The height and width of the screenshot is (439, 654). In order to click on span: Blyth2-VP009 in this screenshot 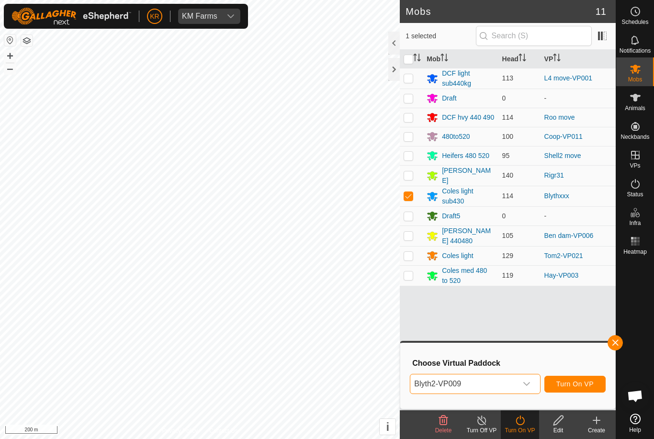, I will do `click(464, 384)`.